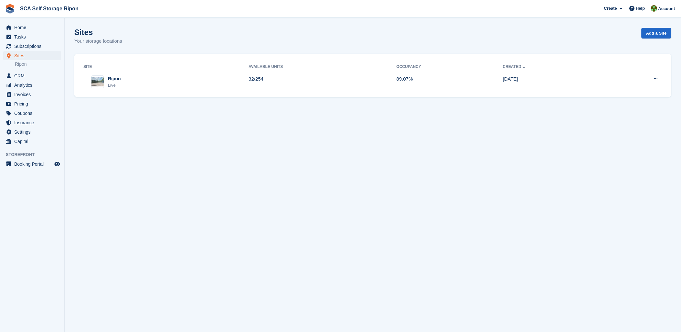 The width and height of the screenshot is (681, 332). Describe the element at coordinates (34, 132) in the screenshot. I see `span: Settings` at that location.